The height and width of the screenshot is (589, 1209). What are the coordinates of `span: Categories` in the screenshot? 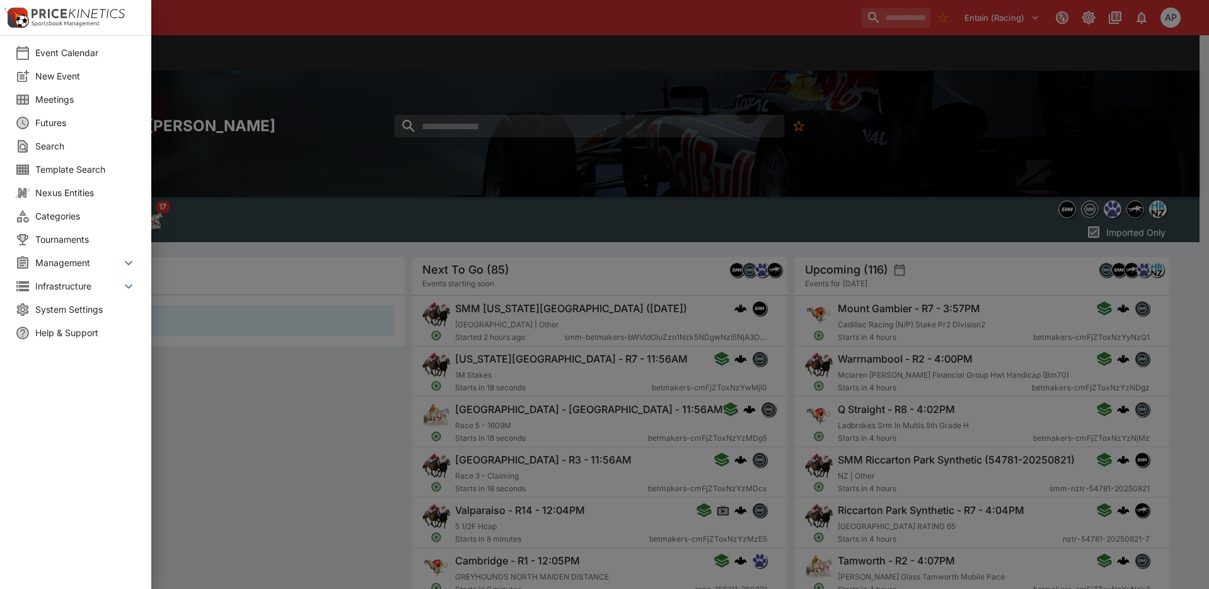 It's located at (86, 215).